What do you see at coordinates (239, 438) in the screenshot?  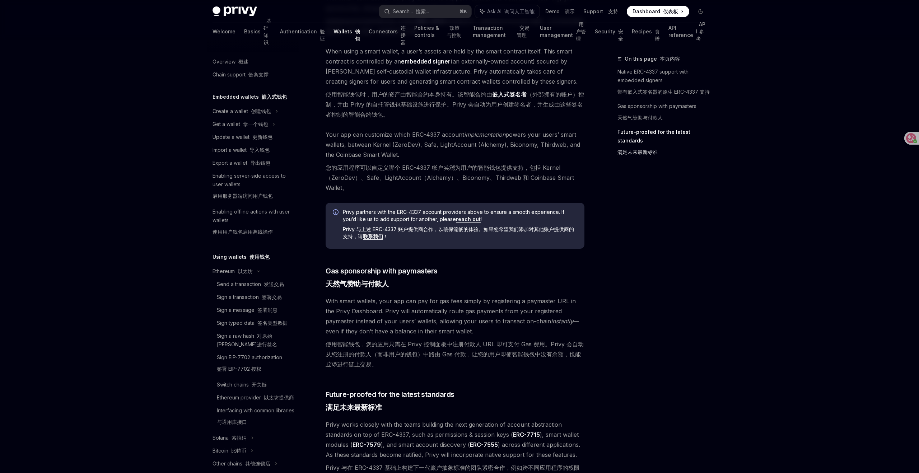 I see `font: 索拉纳` at bounding box center [239, 438].